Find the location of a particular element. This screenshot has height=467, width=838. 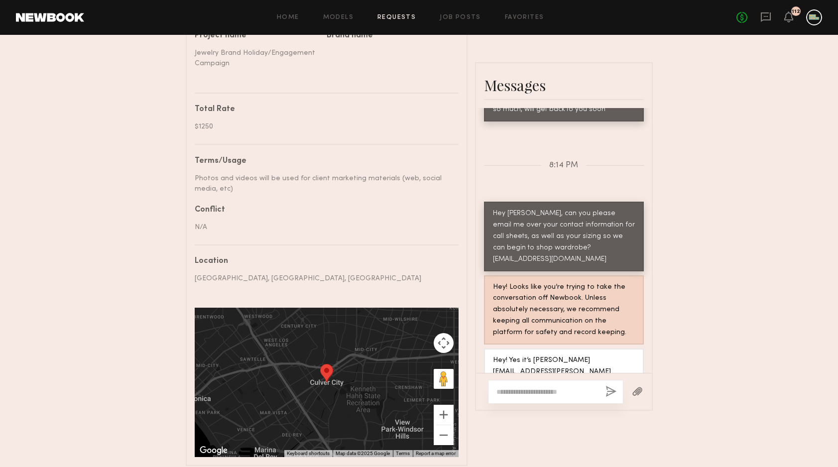

button: Zoom out is located at coordinates (444, 435).